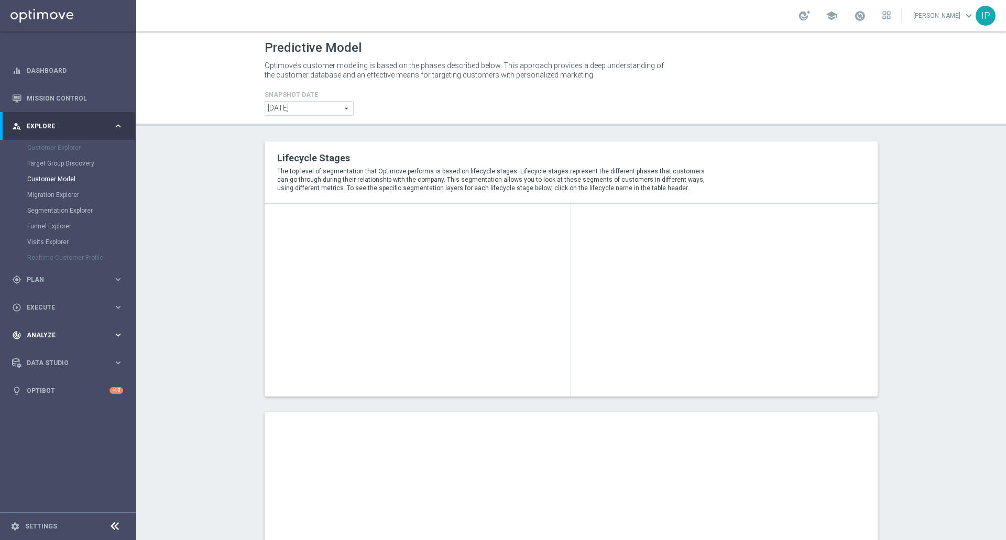 This screenshot has width=1006, height=540. What do you see at coordinates (68, 363) in the screenshot?
I see `button: Data Studio keyboard_arrow_right` at bounding box center [68, 363].